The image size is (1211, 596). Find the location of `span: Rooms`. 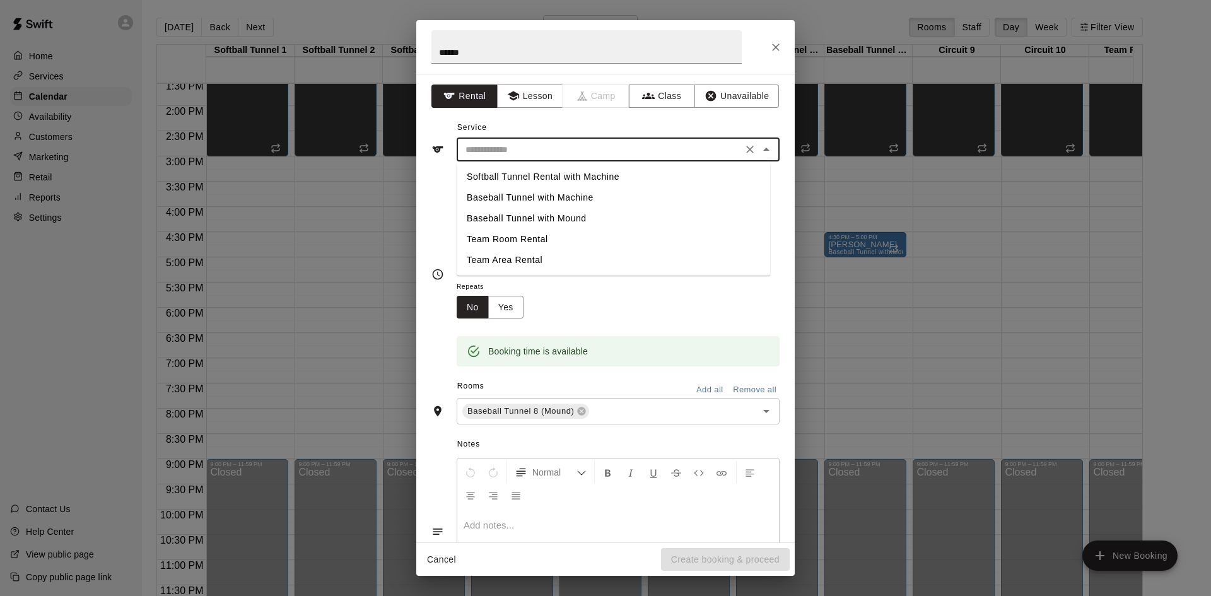

span: Rooms is located at coordinates (471, 386).